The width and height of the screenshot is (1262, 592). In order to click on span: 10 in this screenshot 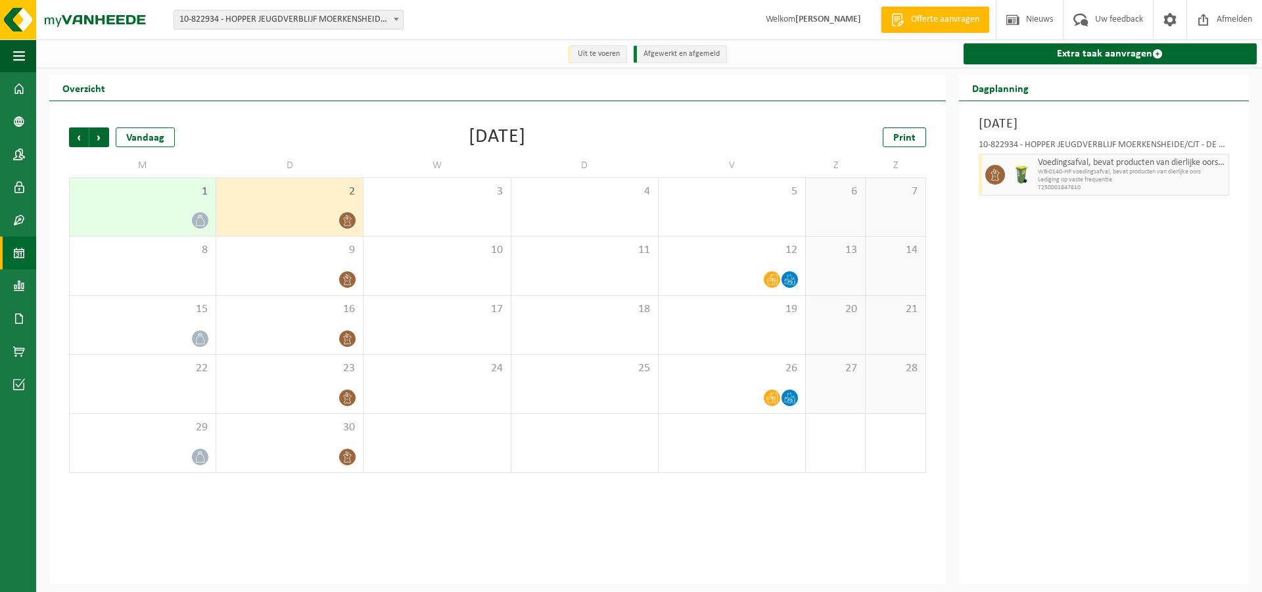, I will do `click(436, 250)`.